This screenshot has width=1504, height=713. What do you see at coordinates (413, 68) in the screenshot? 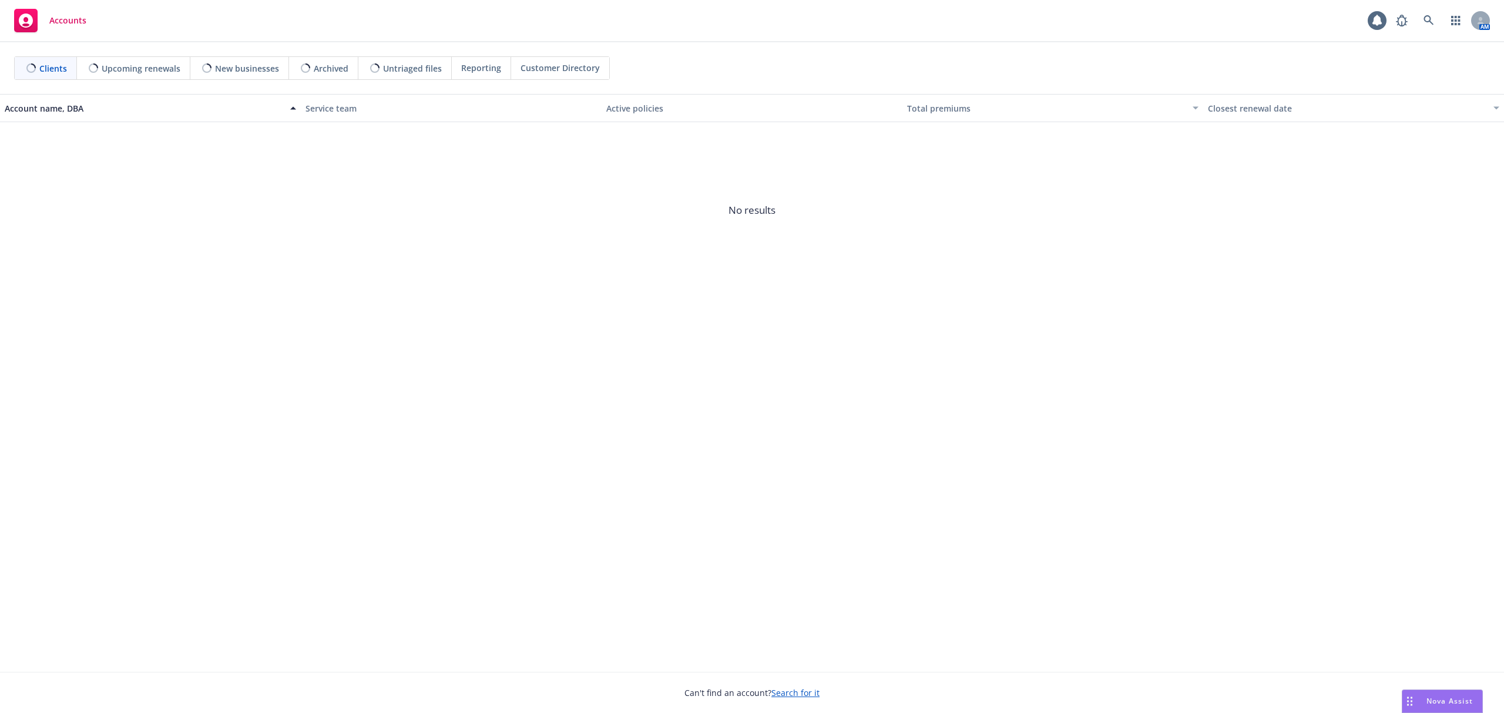
I see `span: Untriaged files` at bounding box center [413, 68].